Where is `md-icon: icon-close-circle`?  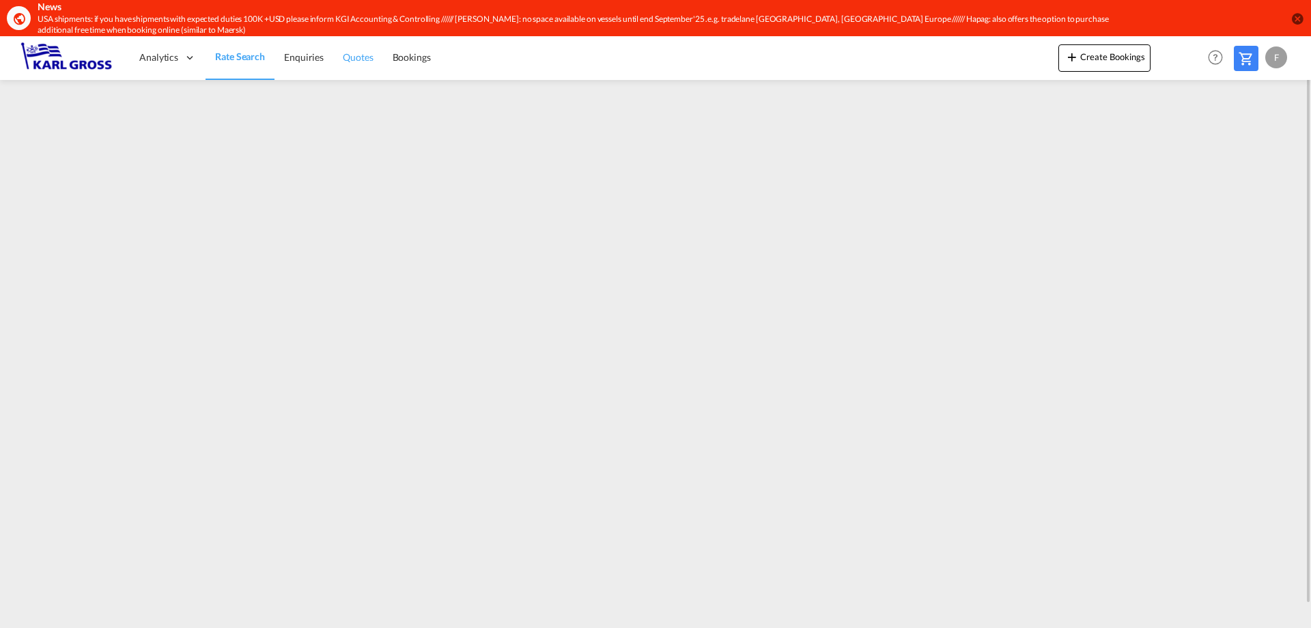
md-icon: icon-close-circle is located at coordinates (1297, 18).